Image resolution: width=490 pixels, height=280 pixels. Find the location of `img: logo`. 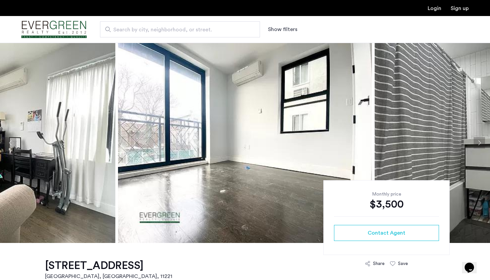

img: logo is located at coordinates (54, 29).